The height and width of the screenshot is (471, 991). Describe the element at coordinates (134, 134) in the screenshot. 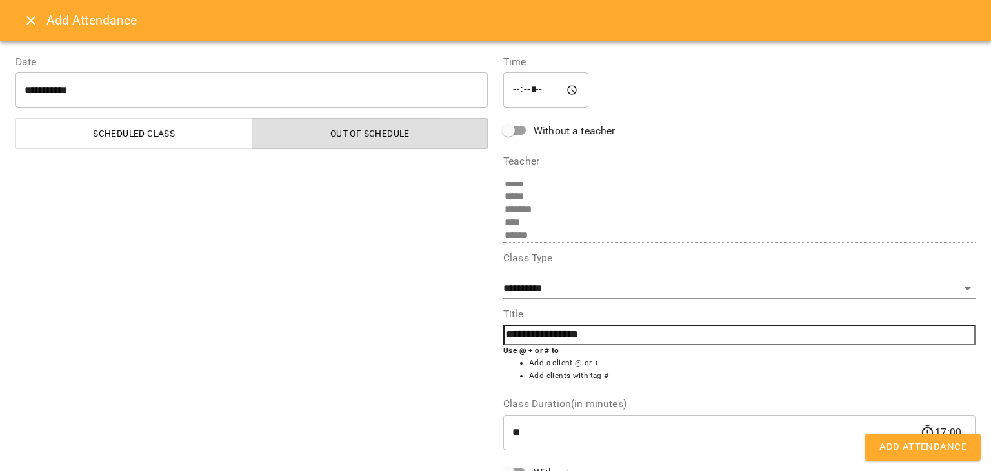

I see `span: Scheduled class` at that location.